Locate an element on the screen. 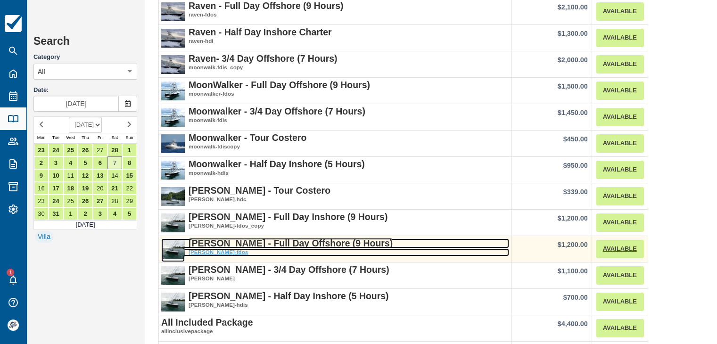  a: 7 is located at coordinates (114, 163).